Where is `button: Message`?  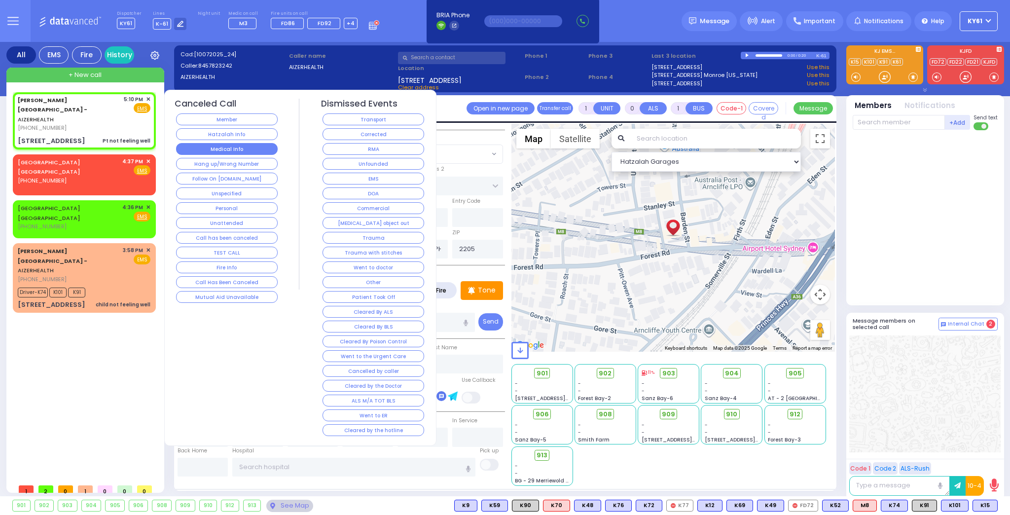
button: Message is located at coordinates (813, 108).